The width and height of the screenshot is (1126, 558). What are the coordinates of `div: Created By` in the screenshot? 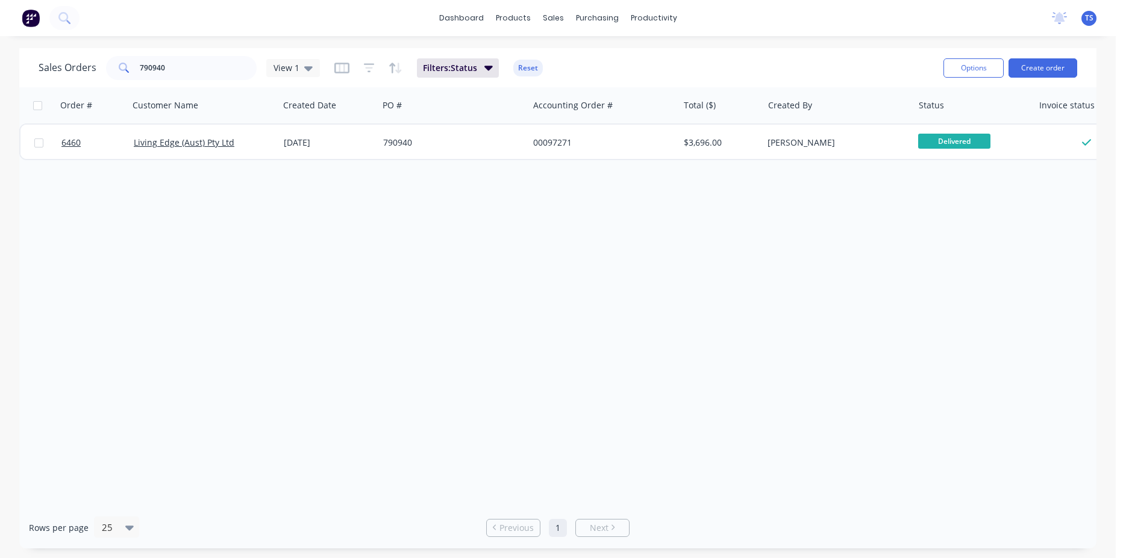 It's located at (790, 105).